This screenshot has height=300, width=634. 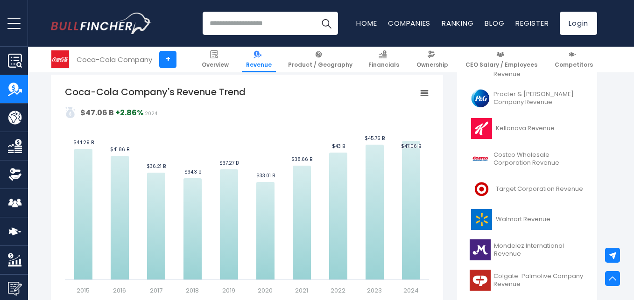 I want to click on span: CEO Salary / Employees, so click(x=501, y=65).